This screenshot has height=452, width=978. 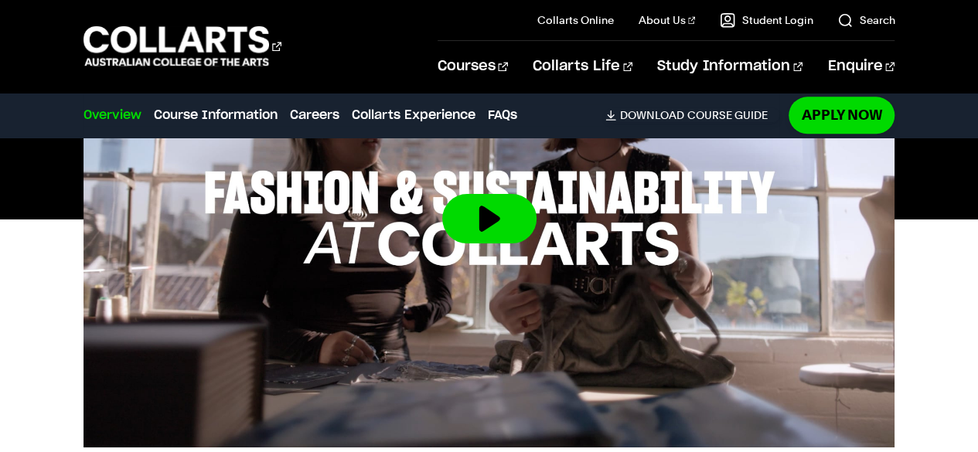 What do you see at coordinates (315, 115) in the screenshot?
I see `a: Careers` at bounding box center [315, 115].